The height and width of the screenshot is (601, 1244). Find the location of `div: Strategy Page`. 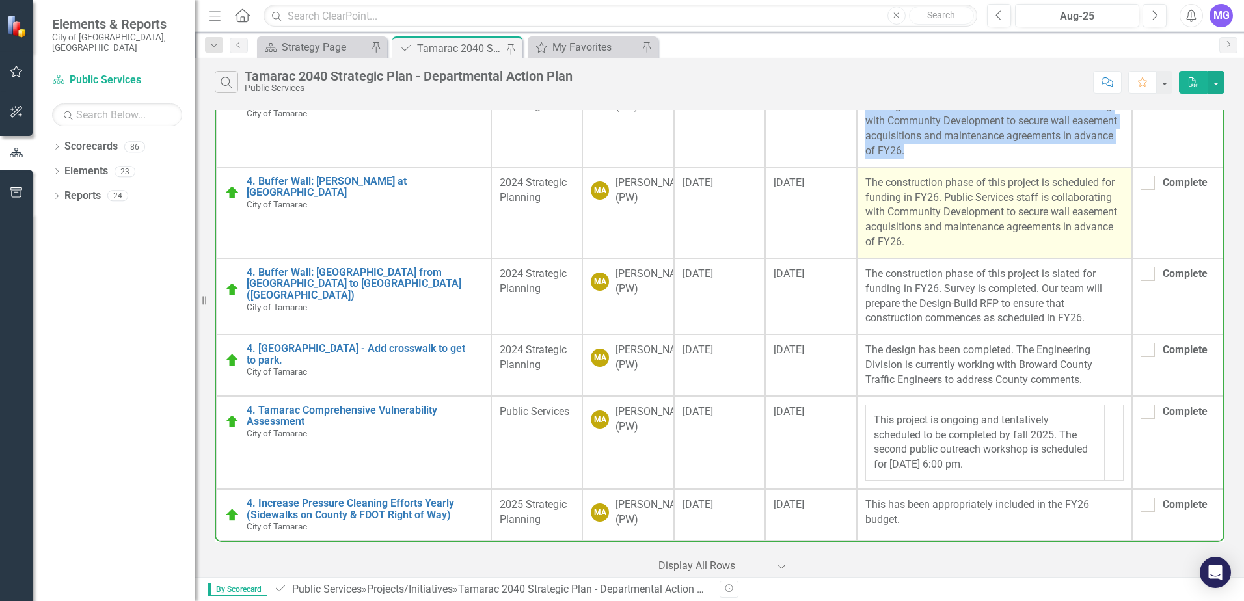

div: Strategy Page is located at coordinates (325, 47).